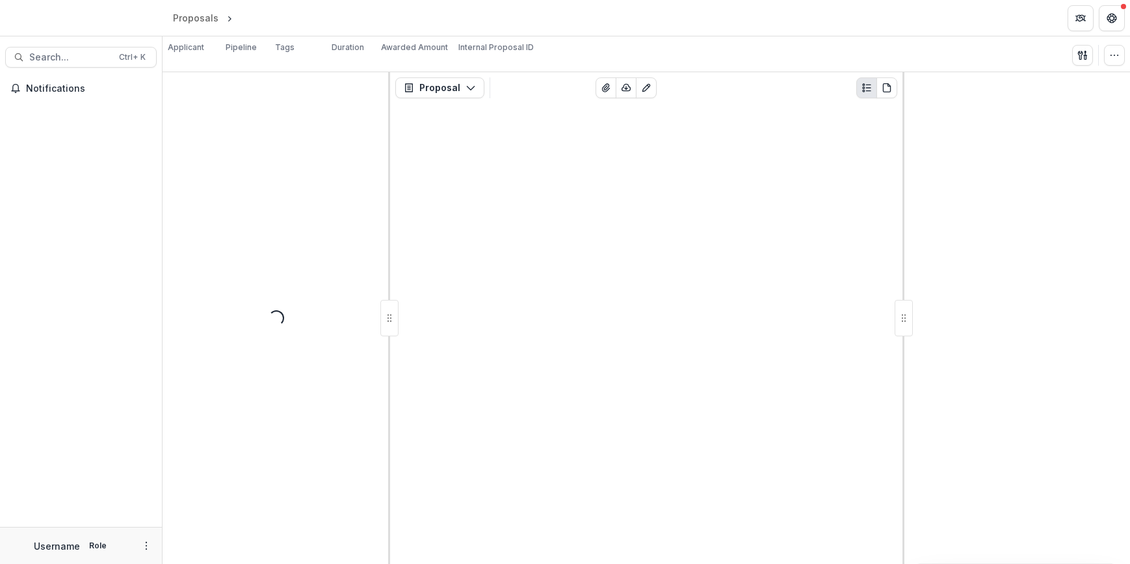 The height and width of the screenshot is (564, 1130). What do you see at coordinates (496, 47) in the screenshot?
I see `p: Internal Proposal ID` at bounding box center [496, 47].